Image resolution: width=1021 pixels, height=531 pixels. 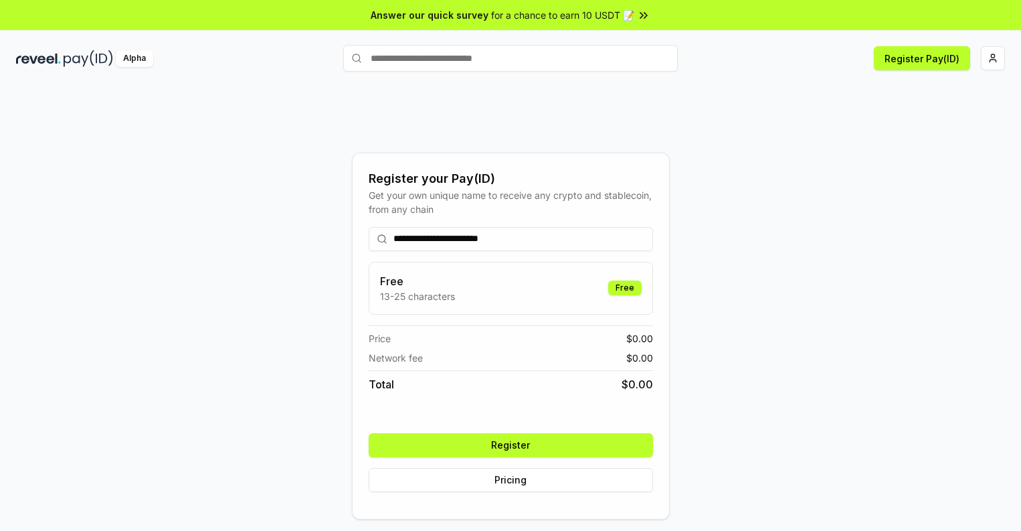 I want to click on button: Register Pay(ID), so click(x=922, y=58).